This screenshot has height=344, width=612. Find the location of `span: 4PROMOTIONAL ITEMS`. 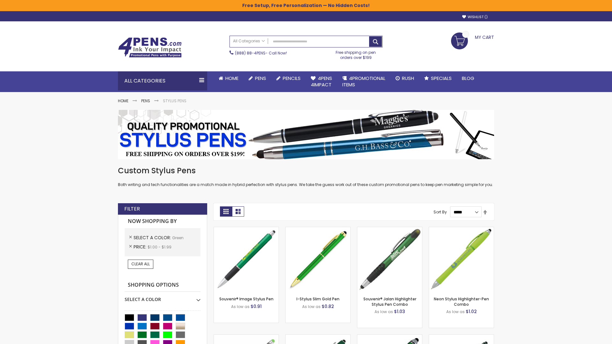

span: 4PROMOTIONAL ITEMS is located at coordinates (363, 81).